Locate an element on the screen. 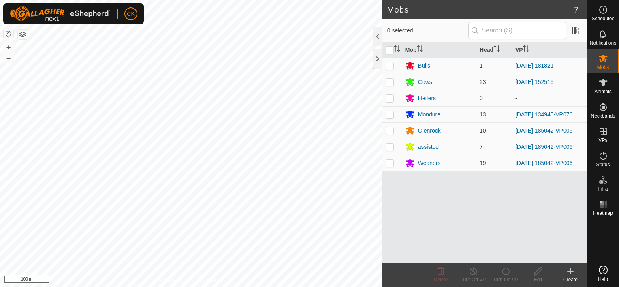 The height and width of the screenshot is (287, 619). button: Reset Map is located at coordinates (9, 34).